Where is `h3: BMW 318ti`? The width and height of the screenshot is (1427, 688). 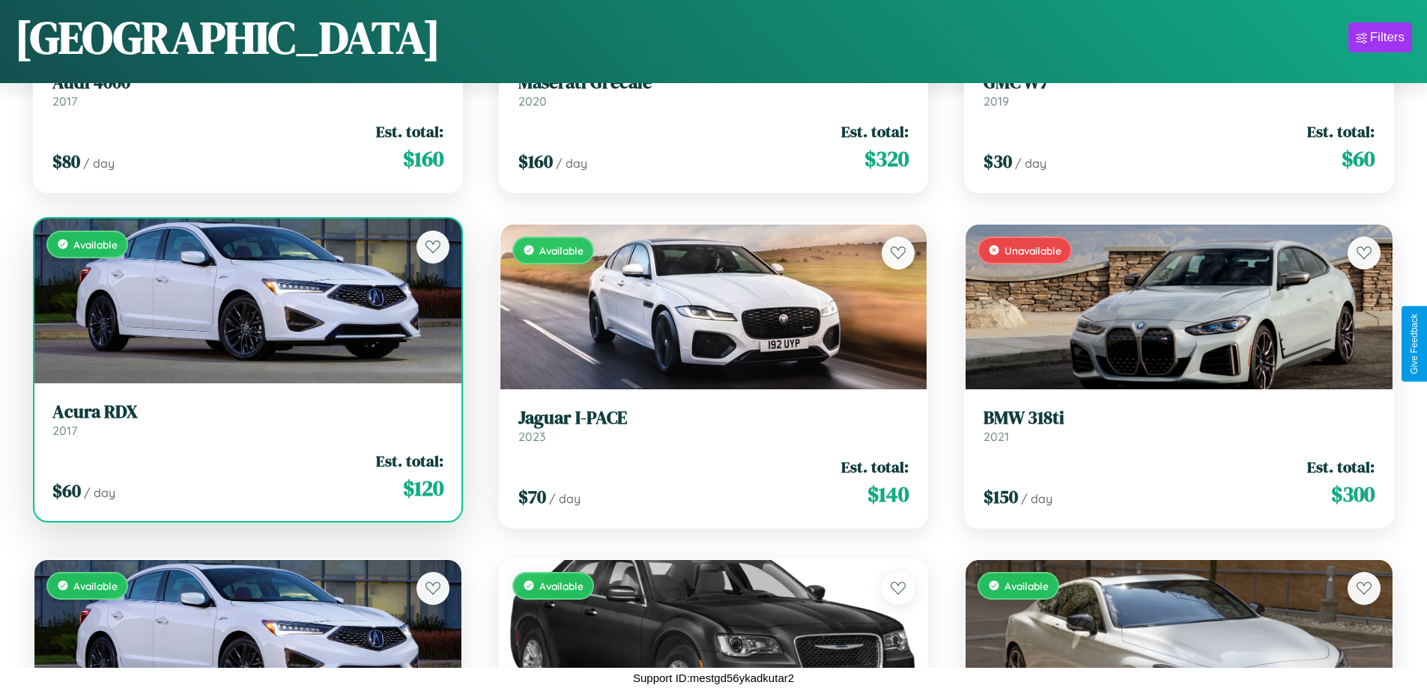 h3: BMW 318ti is located at coordinates (1179, 418).